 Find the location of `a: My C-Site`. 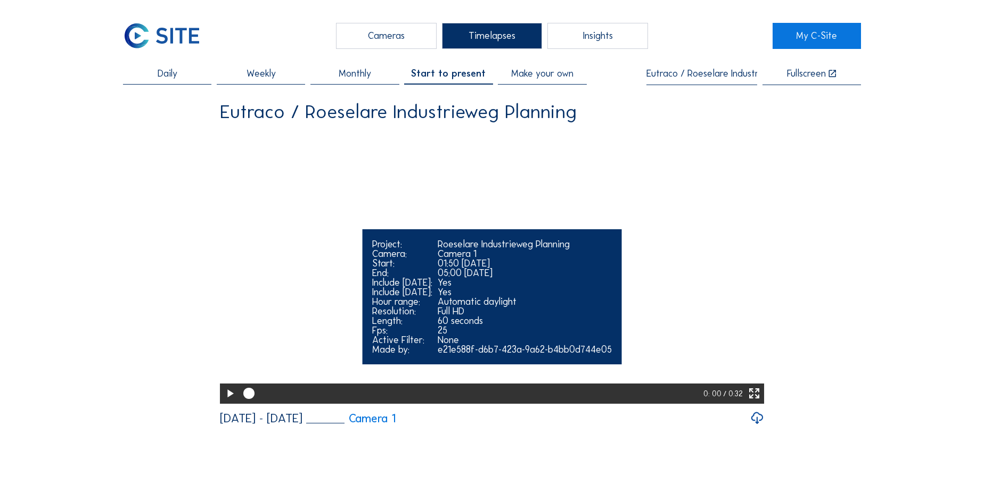

a: My C-Site is located at coordinates (816, 36).